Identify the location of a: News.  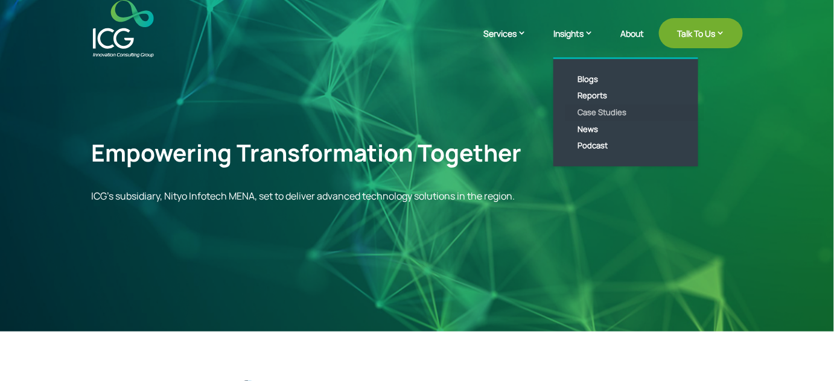
(635, 130).